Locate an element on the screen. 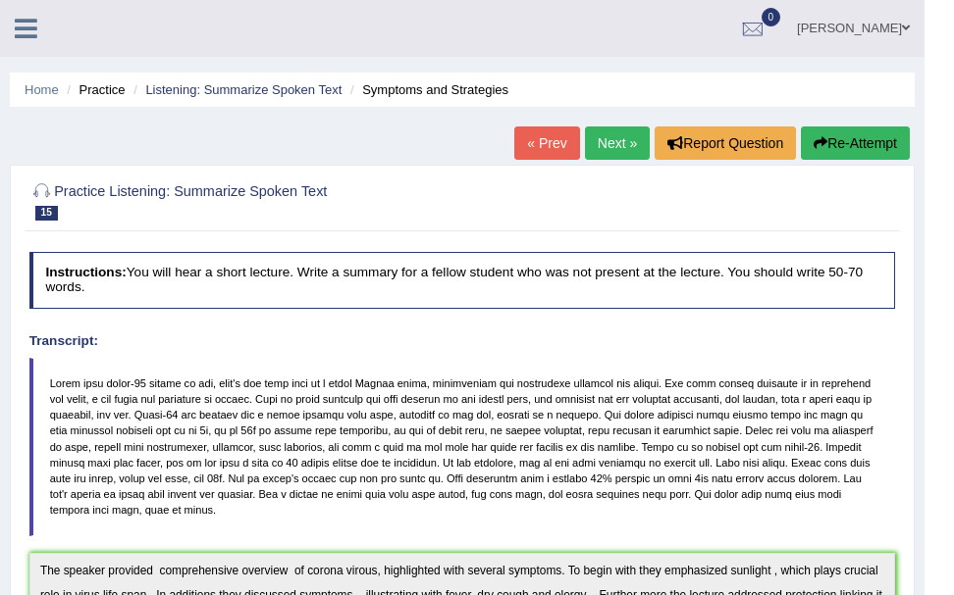 Image resolution: width=954 pixels, height=595 pixels. button: Re-Attempt is located at coordinates (854, 143).